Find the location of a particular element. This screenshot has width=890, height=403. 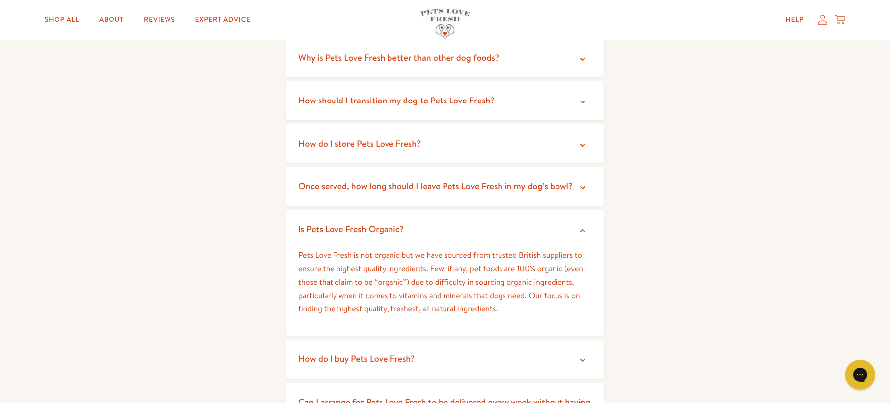

summary: Is Pets Love Fresh Organic? is located at coordinates (445, 229).